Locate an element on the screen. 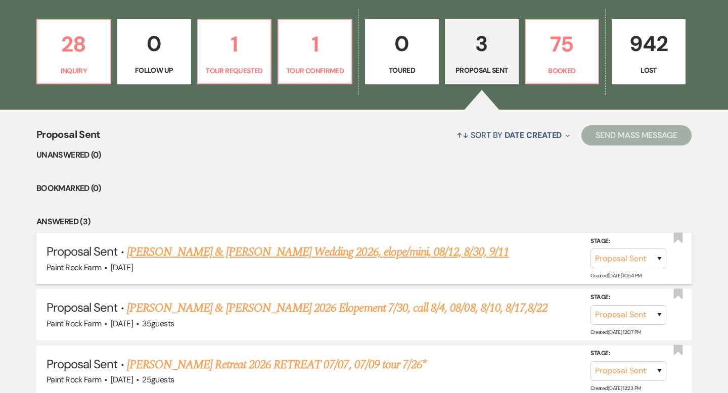 The width and height of the screenshot is (728, 393). p: 75 is located at coordinates (562, 44).